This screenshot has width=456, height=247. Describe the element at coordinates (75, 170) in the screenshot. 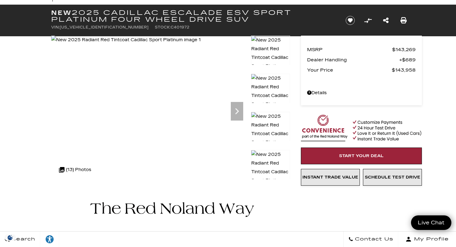

I see `div: (13) Photos` at that location.